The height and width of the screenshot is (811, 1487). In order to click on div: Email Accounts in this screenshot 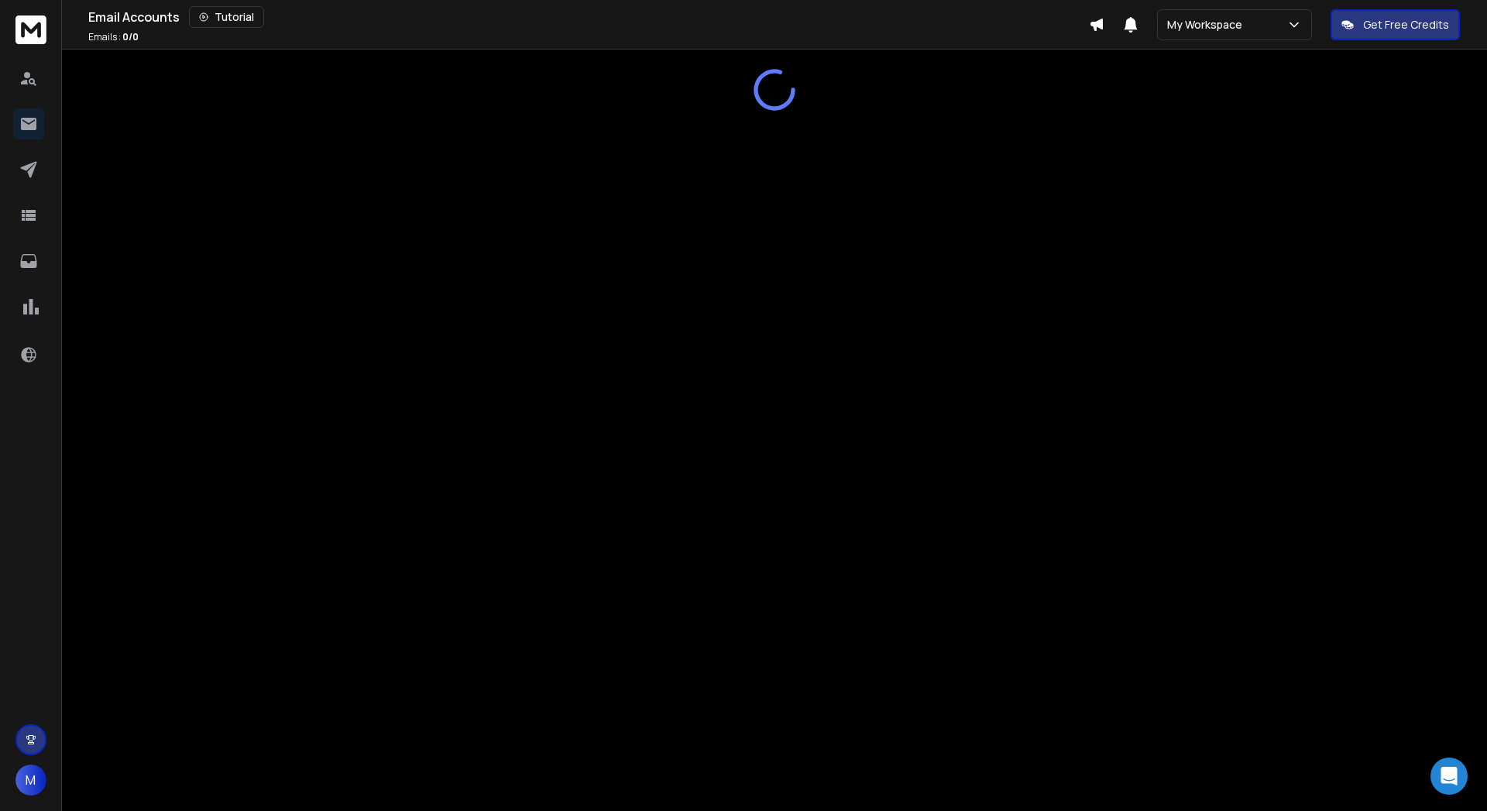, I will do `click(589, 17)`.